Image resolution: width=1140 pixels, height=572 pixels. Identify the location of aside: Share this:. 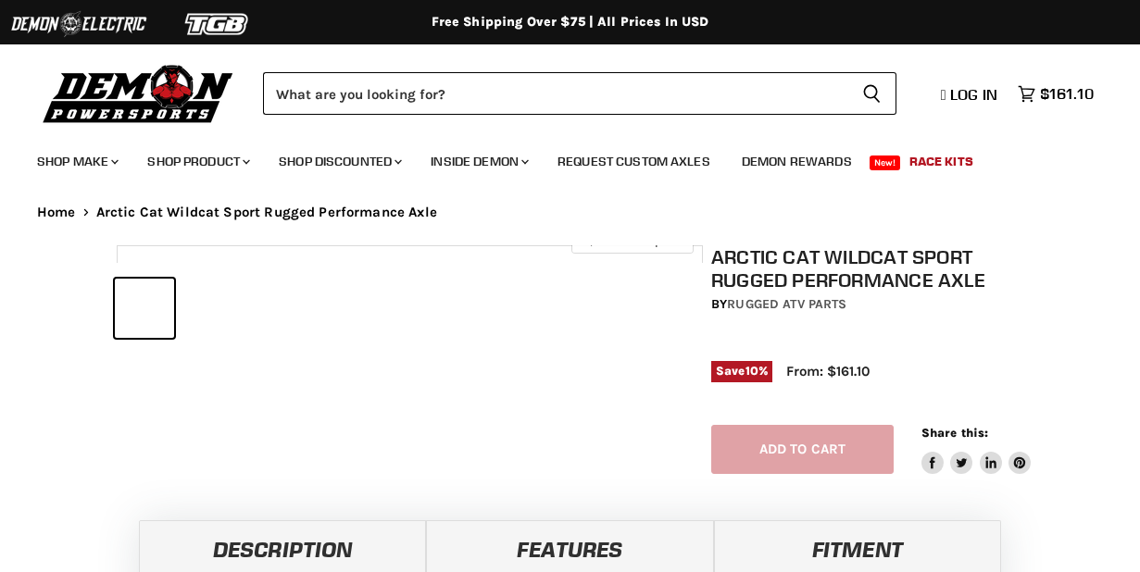
(976, 449).